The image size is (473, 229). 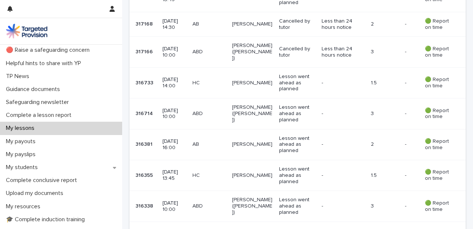 I want to click on p: 316355, so click(x=145, y=175).